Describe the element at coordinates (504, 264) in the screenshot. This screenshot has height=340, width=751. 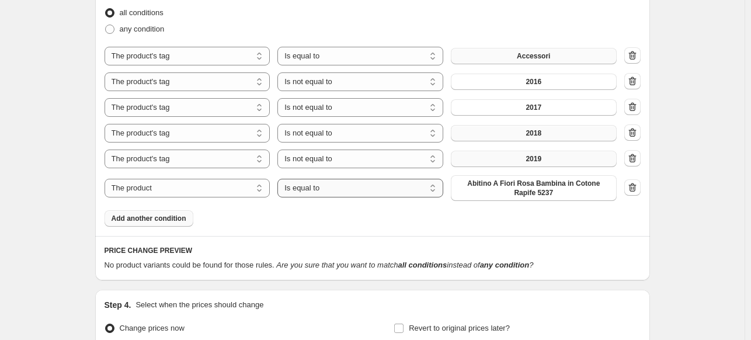
I see `b: any condition` at that location.